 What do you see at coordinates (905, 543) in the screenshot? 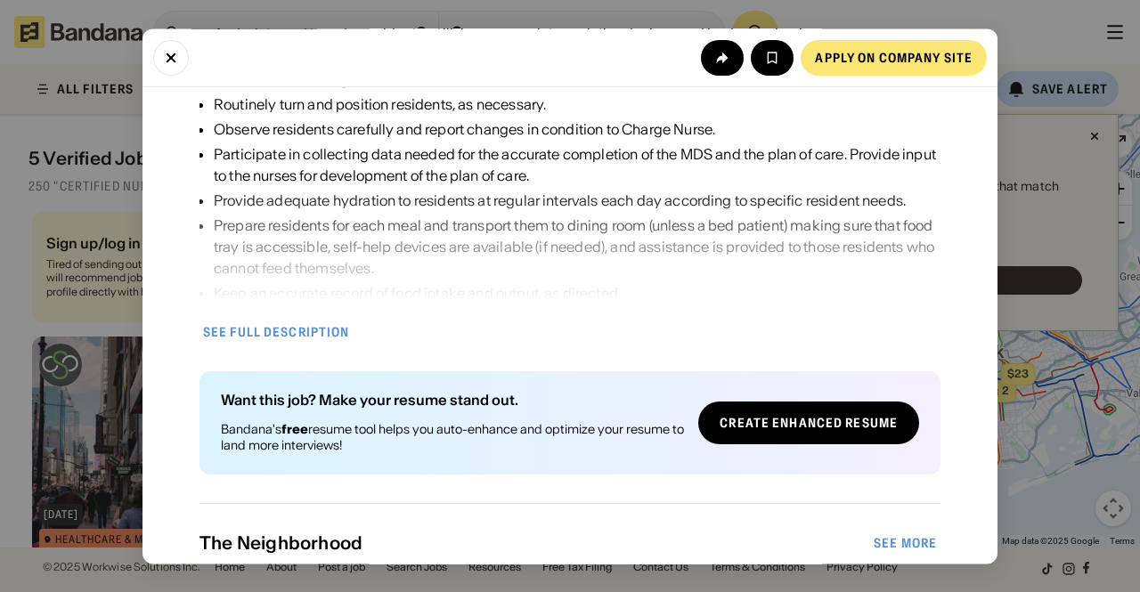
I see `div: See more` at bounding box center [905, 543].